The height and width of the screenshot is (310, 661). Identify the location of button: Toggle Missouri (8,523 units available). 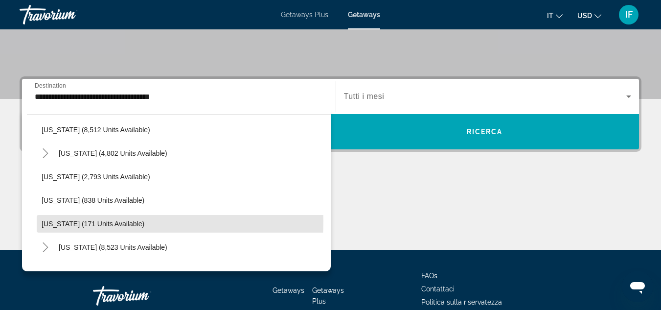
(45, 247).